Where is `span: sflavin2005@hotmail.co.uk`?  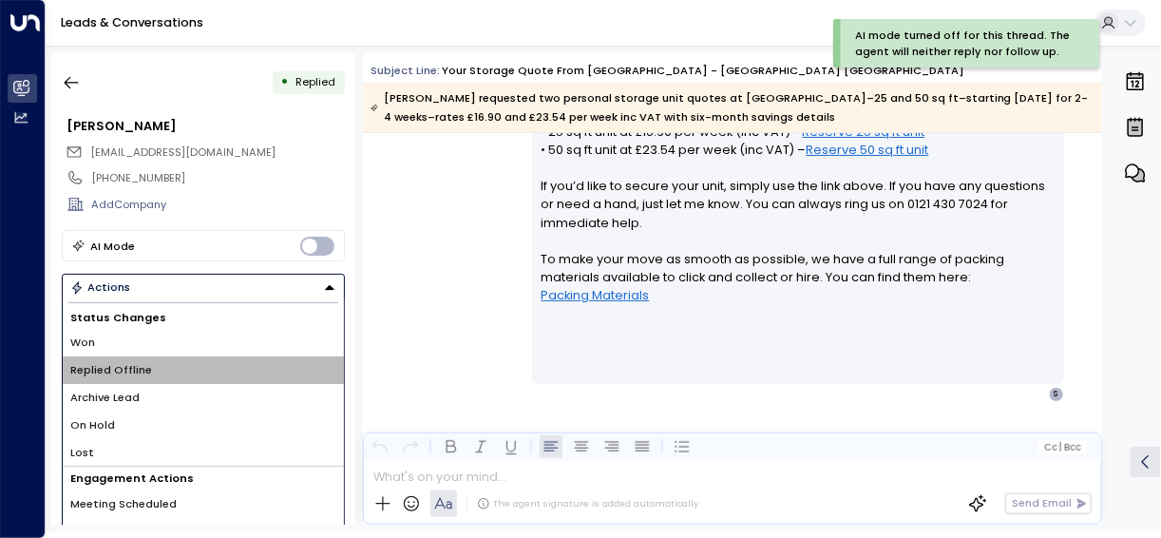
span: sflavin2005@hotmail.co.uk is located at coordinates (182, 152).